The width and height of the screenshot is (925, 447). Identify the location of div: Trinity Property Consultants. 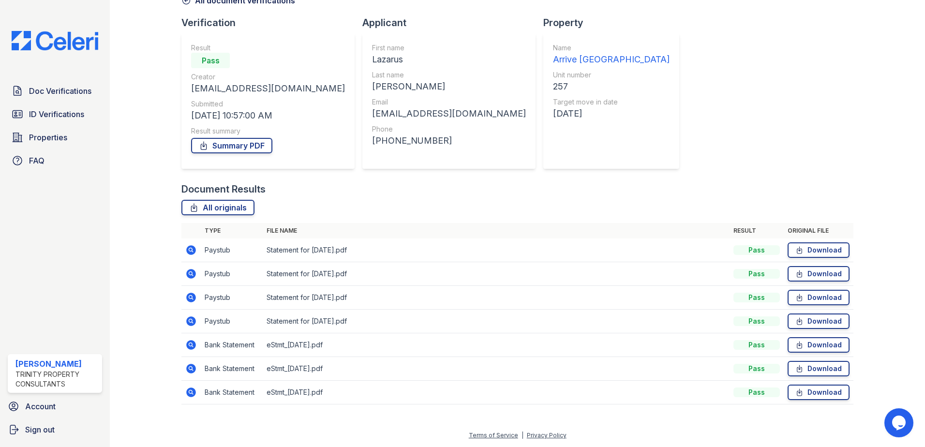
(57, 379).